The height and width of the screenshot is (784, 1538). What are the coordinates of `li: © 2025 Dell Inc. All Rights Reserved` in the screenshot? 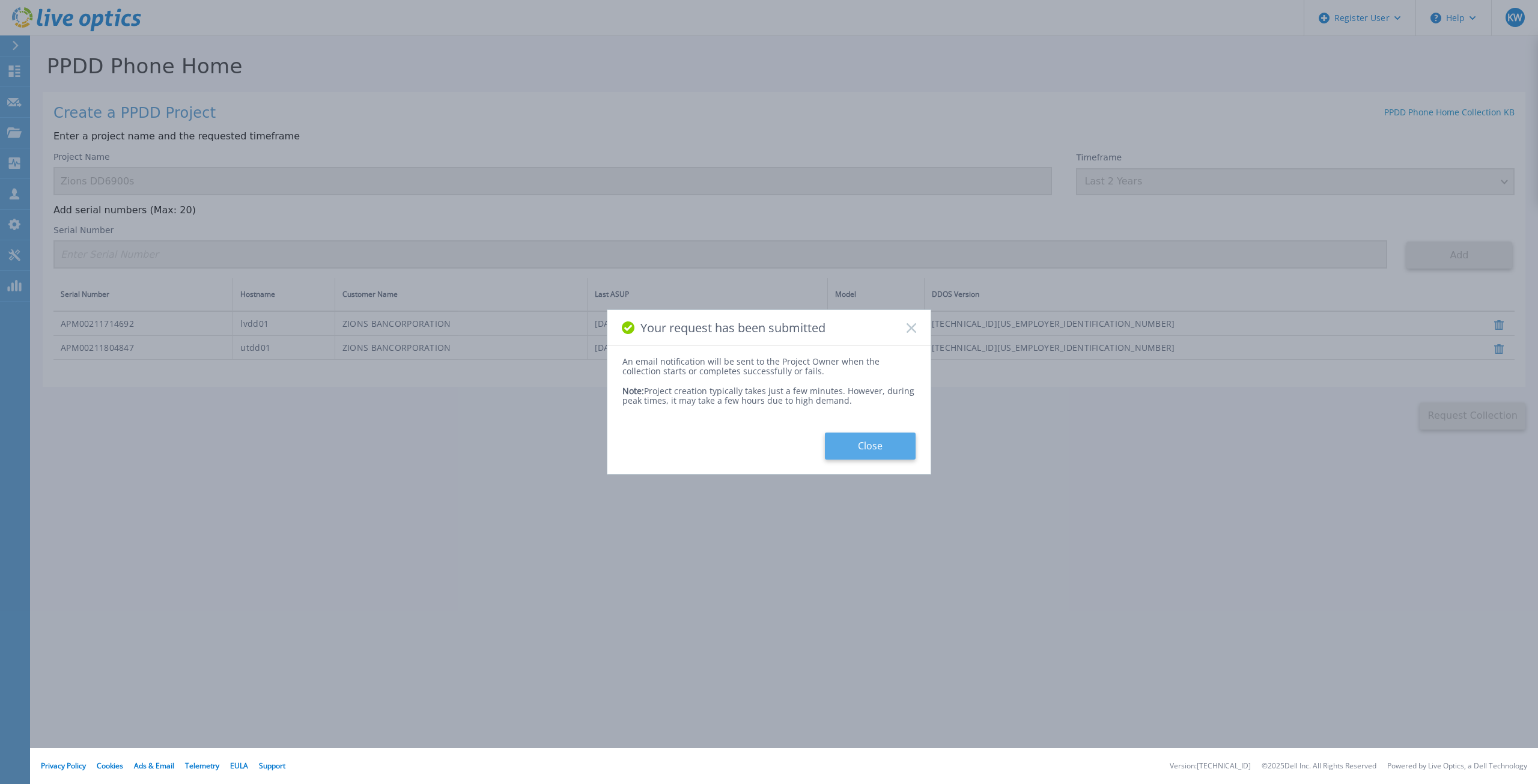 It's located at (1319, 766).